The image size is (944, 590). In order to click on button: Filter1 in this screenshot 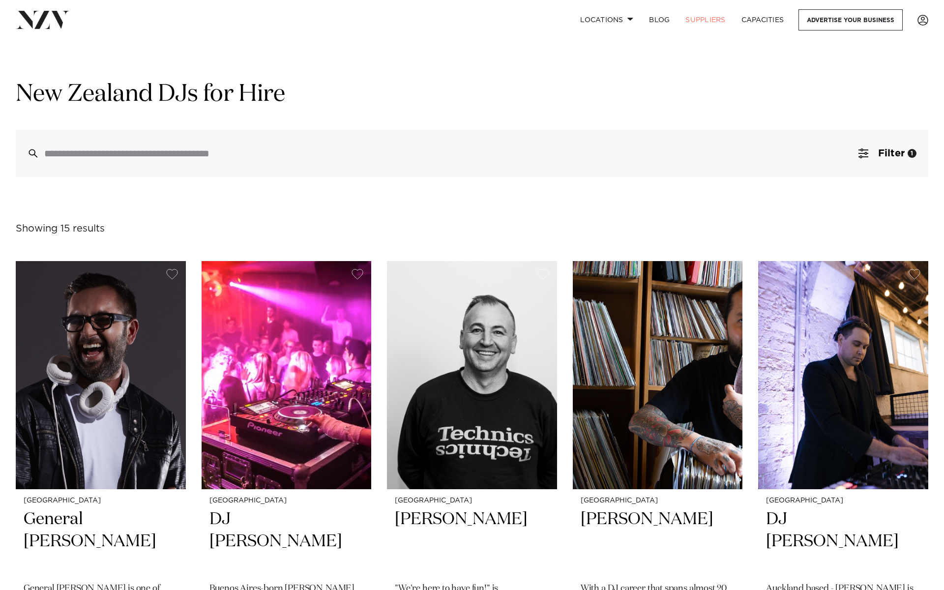, I will do `click(888, 153)`.